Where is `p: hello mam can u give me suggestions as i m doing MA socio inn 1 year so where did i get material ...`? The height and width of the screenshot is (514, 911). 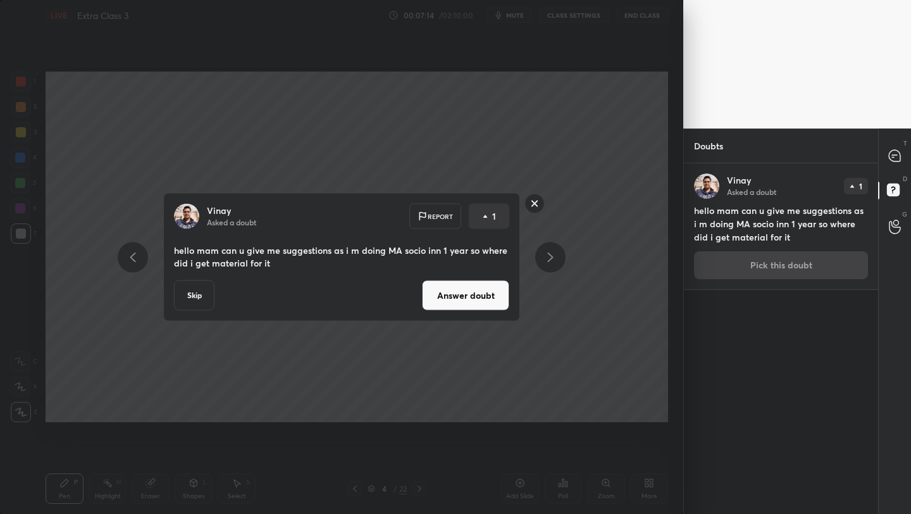 p: hello mam can u give me suggestions as i m doing MA socio inn 1 year so where did i get material ... is located at coordinates (342, 257).